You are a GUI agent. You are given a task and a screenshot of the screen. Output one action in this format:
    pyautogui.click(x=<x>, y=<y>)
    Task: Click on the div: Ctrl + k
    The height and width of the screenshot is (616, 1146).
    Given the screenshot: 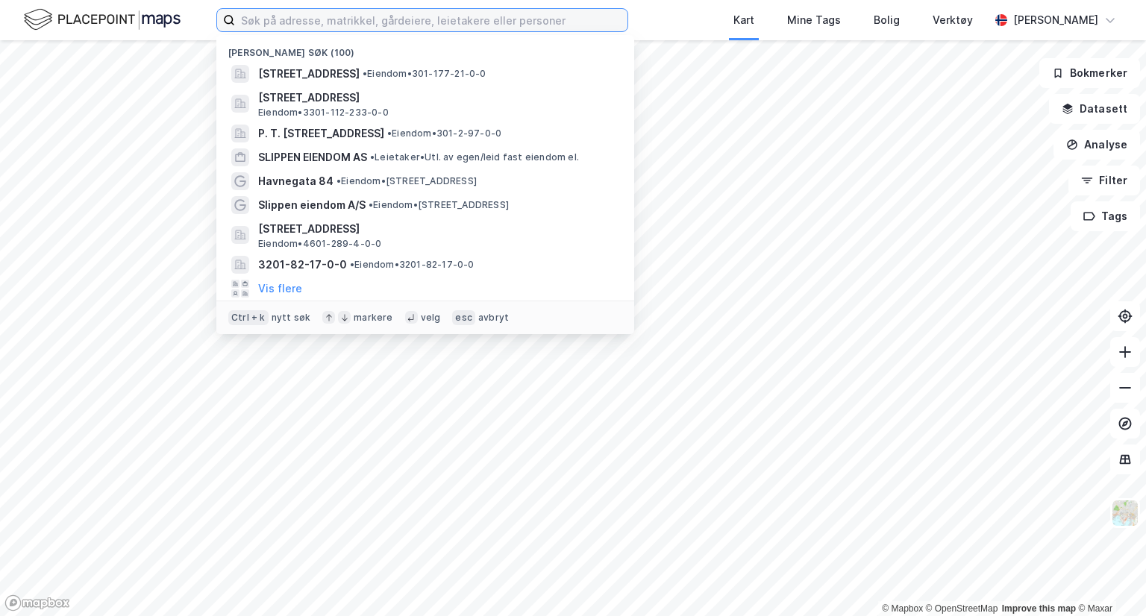 What is the action you would take?
    pyautogui.click(x=248, y=318)
    